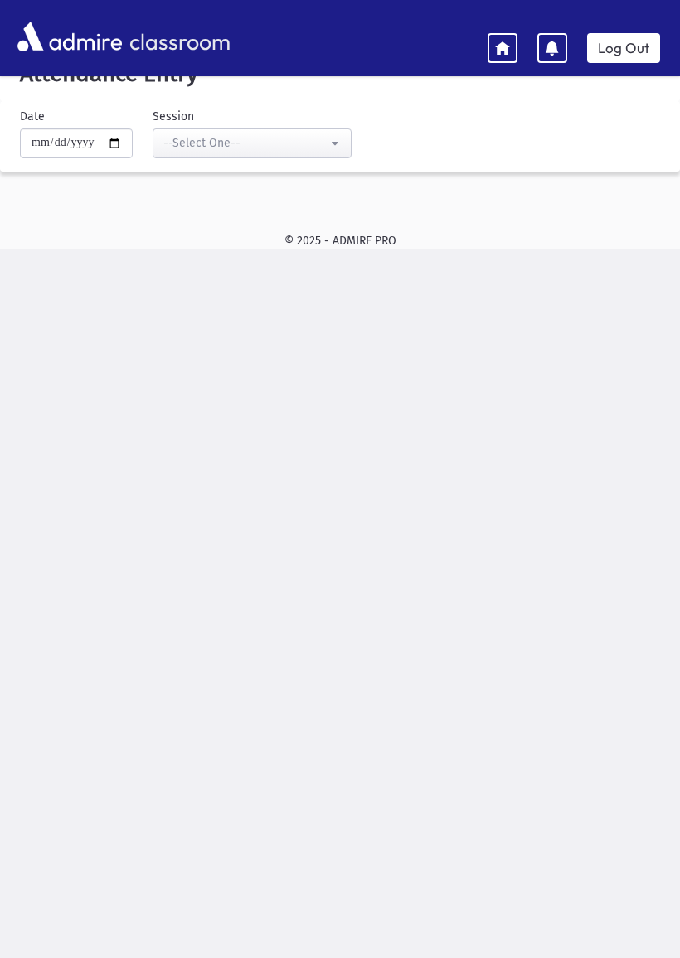 This screenshot has width=680, height=958. Describe the element at coordinates (340, 240) in the screenshot. I see `div: © 2025 - ADMIRE PRO` at that location.